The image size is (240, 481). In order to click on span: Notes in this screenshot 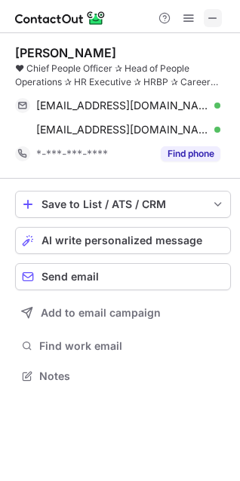, I will do `click(132, 376)`.